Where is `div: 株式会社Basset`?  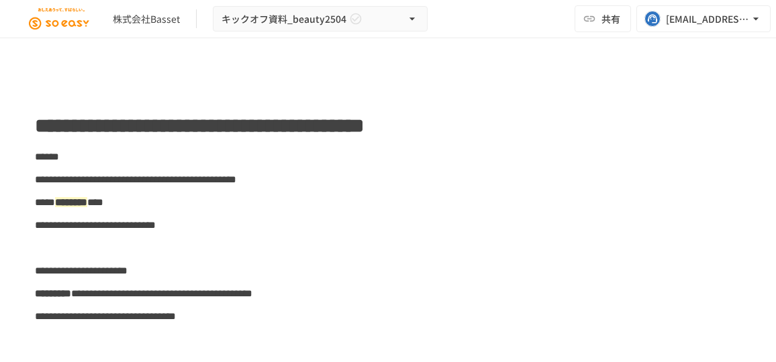 div: 株式会社Basset is located at coordinates (146, 19).